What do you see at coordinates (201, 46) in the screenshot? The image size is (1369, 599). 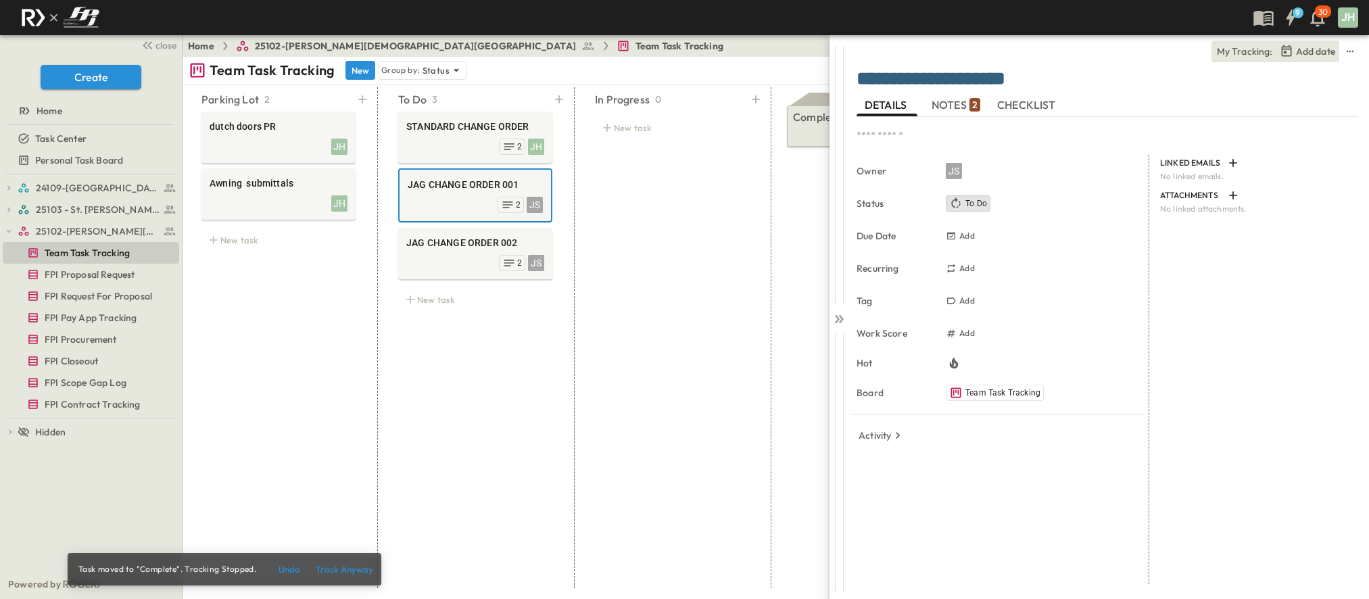 I see `a: Home` at bounding box center [201, 46].